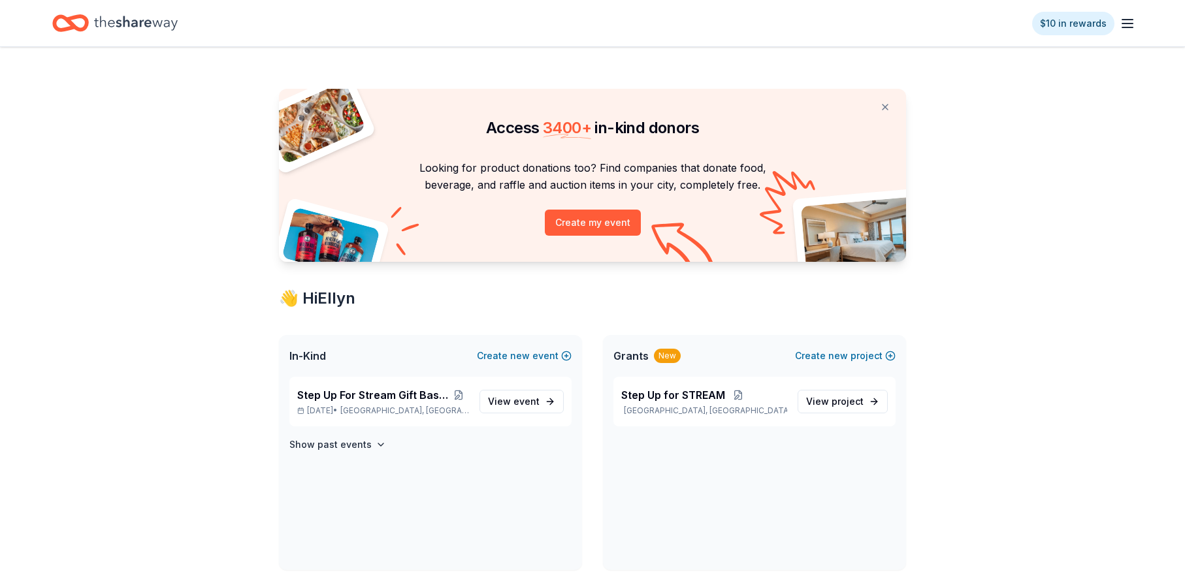  I want to click on a: $10 in rewards, so click(1073, 24).